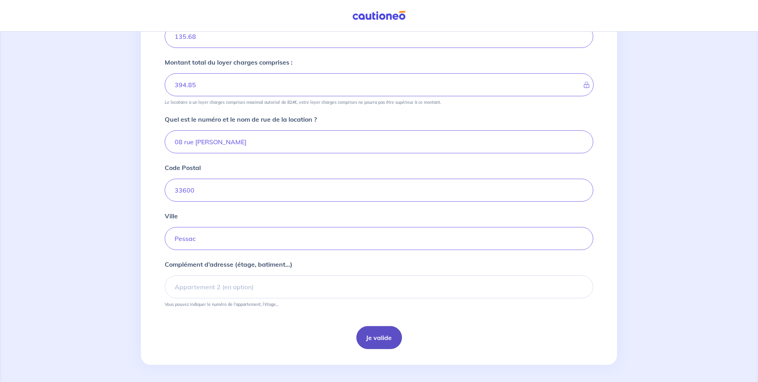  What do you see at coordinates (379, 15) in the screenshot?
I see `img: Cautioneo` at bounding box center [379, 15].